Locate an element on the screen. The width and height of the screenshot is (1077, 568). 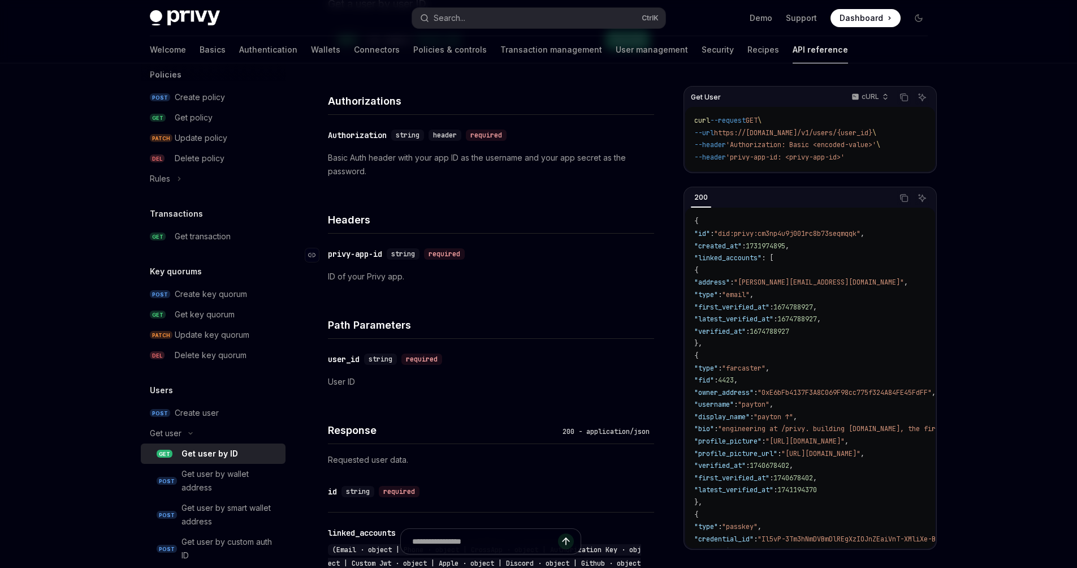
h4: Path Parameters is located at coordinates (491, 324).